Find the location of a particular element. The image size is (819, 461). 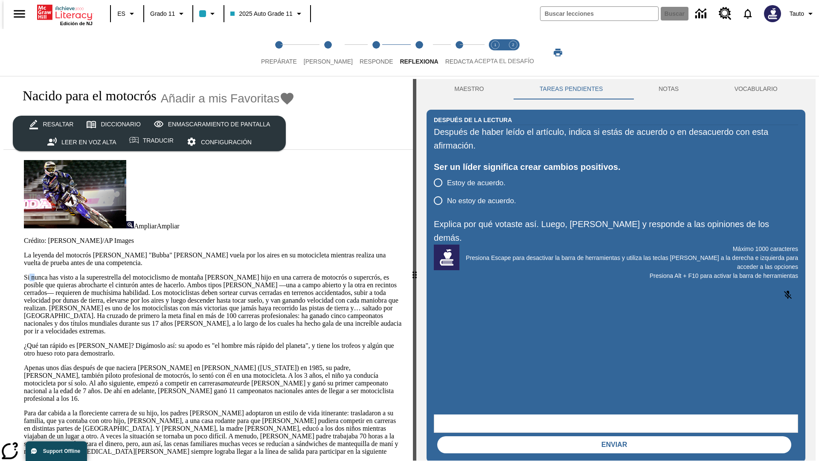

div: split button is located at coordinates (149, 133).